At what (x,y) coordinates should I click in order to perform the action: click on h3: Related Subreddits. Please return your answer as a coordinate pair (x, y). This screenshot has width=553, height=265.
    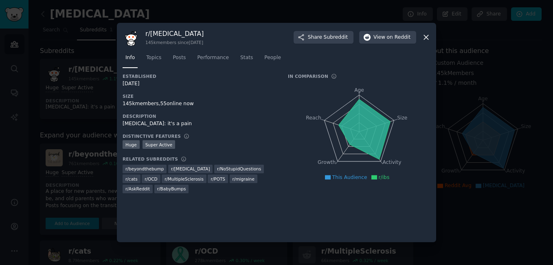
    Looking at the image, I should click on (150, 159).